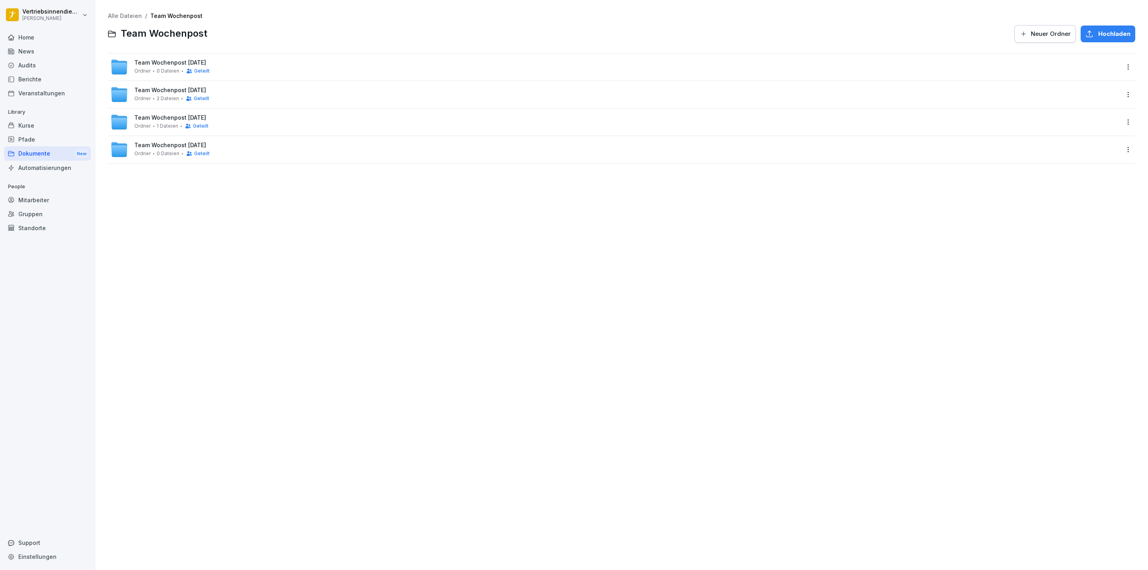 This screenshot has height=570, width=1148. Describe the element at coordinates (47, 153) in the screenshot. I see `a: DokumenteNew` at that location.